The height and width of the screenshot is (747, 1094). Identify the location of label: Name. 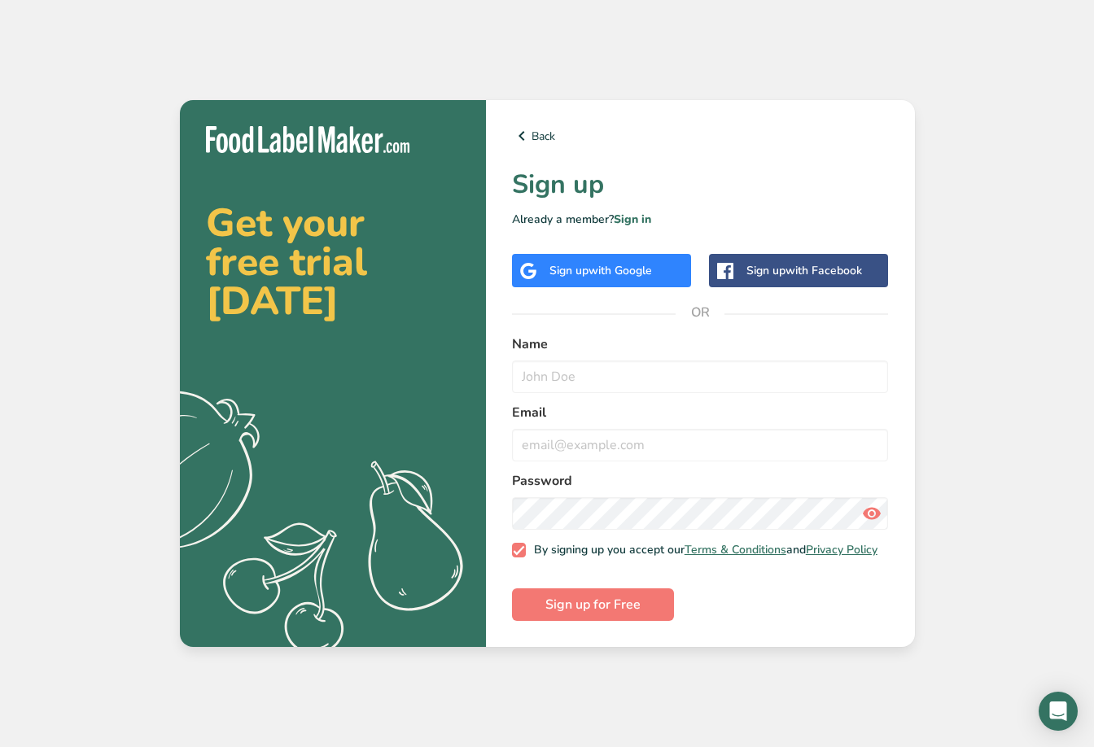
(700, 344).